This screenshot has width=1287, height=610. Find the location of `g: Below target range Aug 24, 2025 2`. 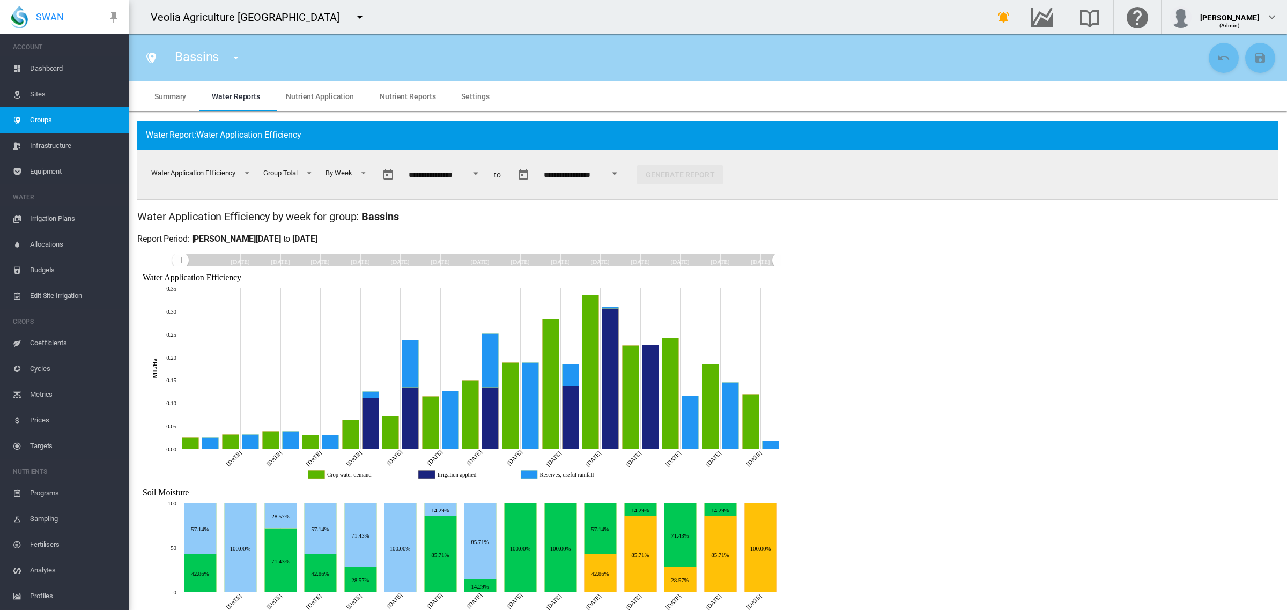

g: Below target range Aug 24, 2025 2 is located at coordinates (681, 579).